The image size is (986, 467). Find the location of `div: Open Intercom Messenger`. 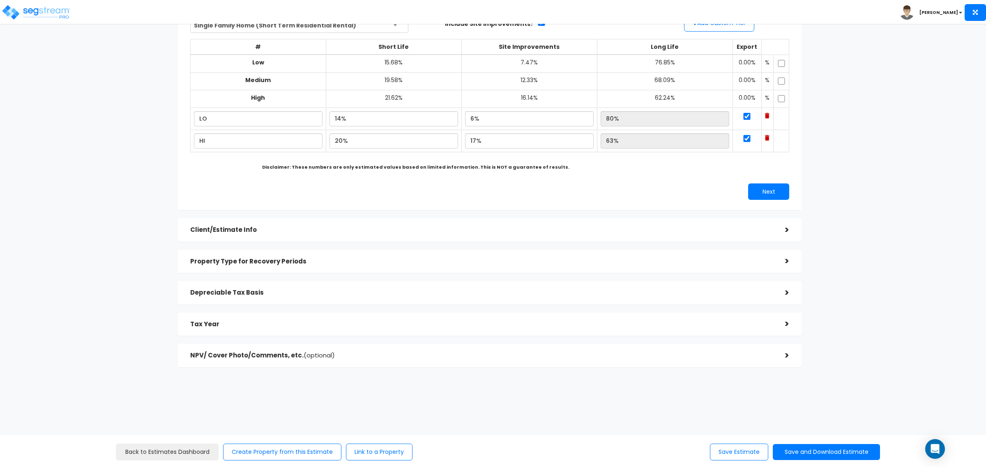

div: Open Intercom Messenger is located at coordinates (935, 449).